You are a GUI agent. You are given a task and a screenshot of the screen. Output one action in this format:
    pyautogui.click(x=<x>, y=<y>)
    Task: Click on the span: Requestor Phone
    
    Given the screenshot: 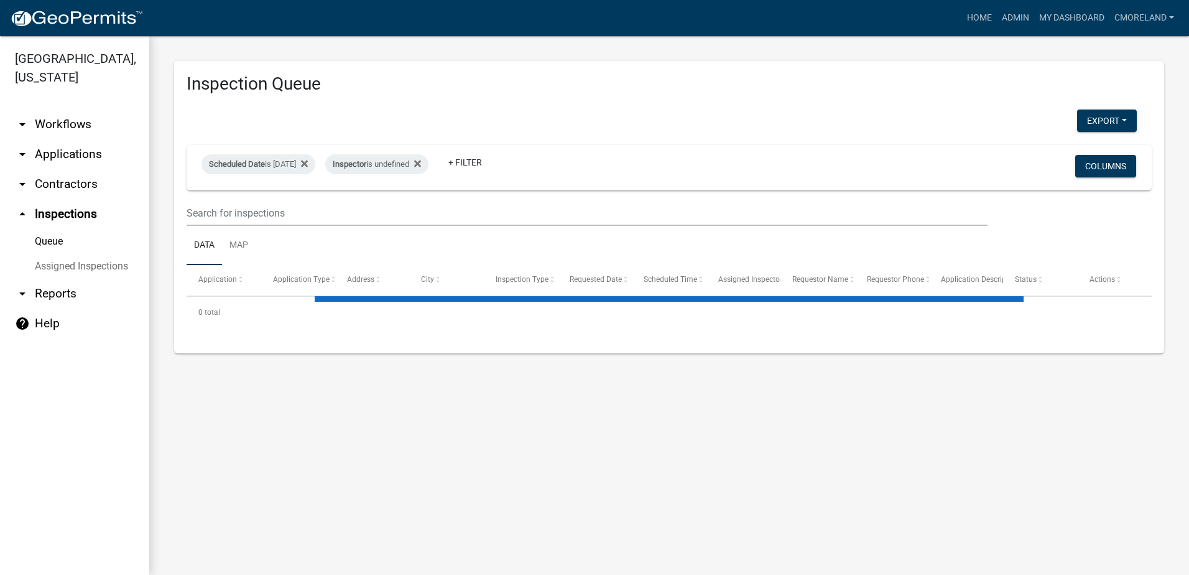 What is the action you would take?
    pyautogui.click(x=895, y=279)
    